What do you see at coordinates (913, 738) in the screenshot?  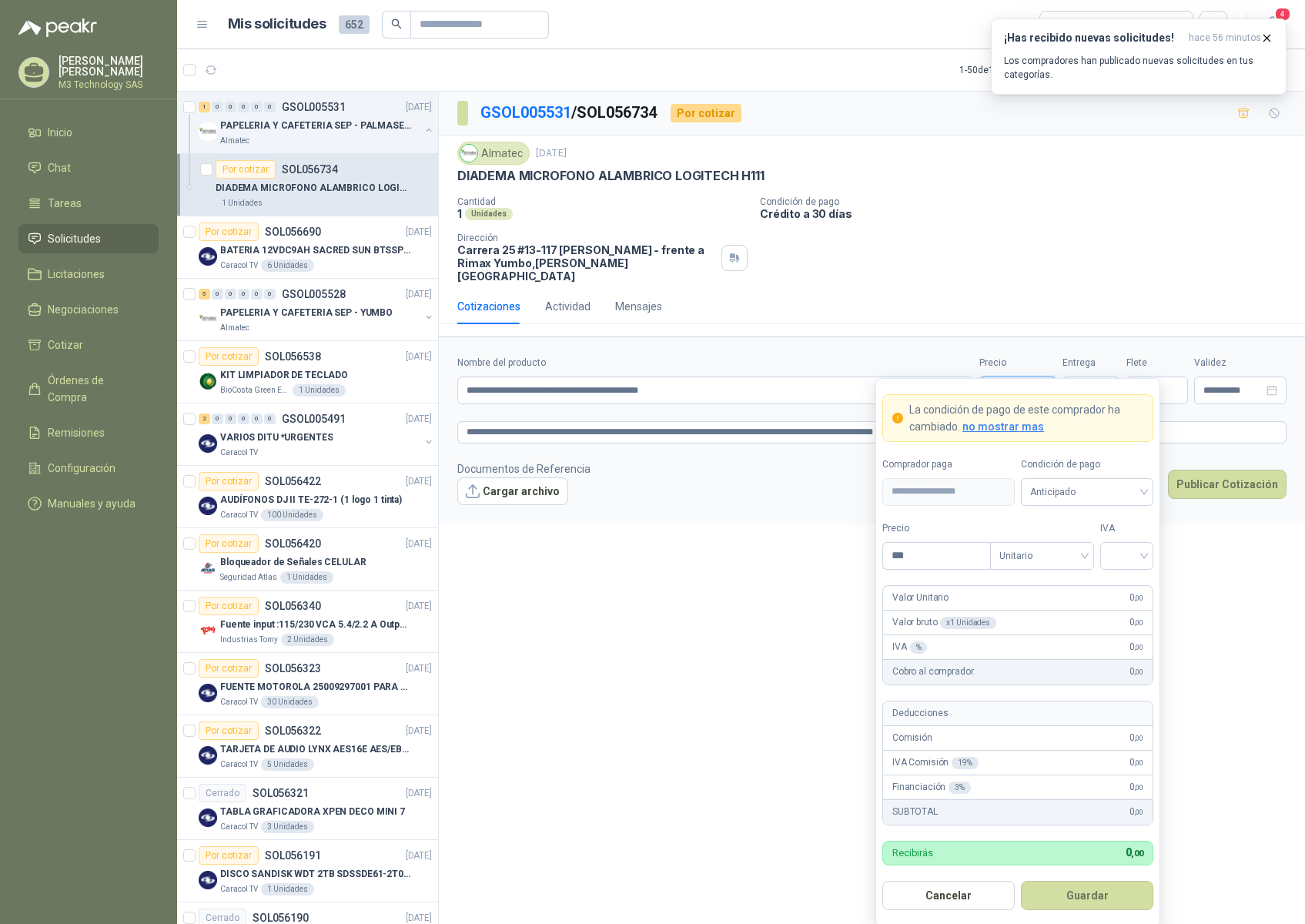 I see `p: Comisión` at bounding box center [913, 738].